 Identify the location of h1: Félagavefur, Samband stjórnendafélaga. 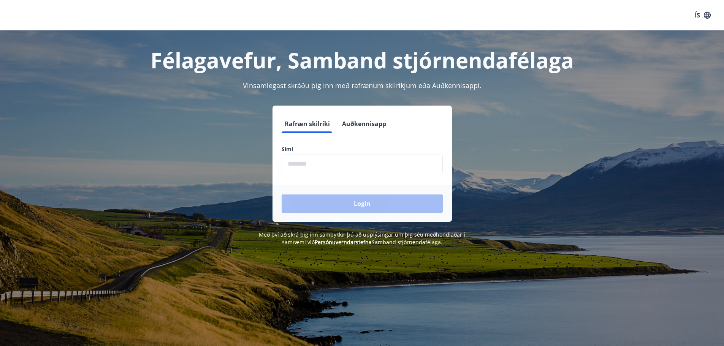
(362, 60).